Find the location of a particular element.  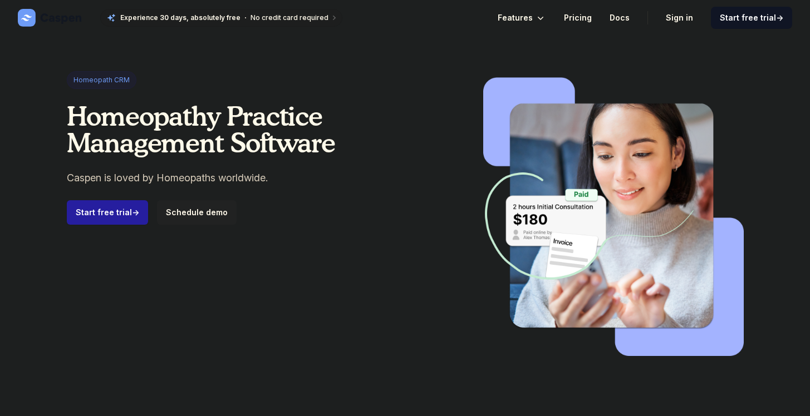

span: Experience 30 days, absolutely free is located at coordinates (180, 18).